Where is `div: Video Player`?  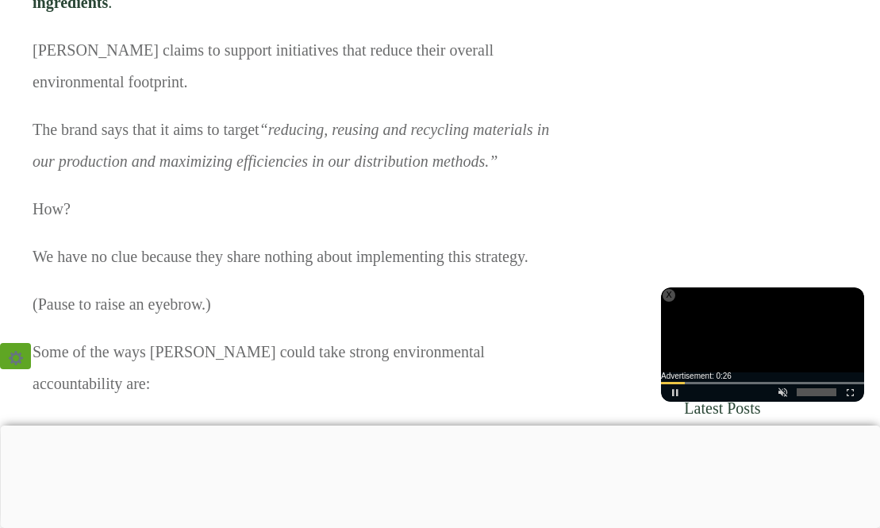 div: Video Player is located at coordinates (762, 344).